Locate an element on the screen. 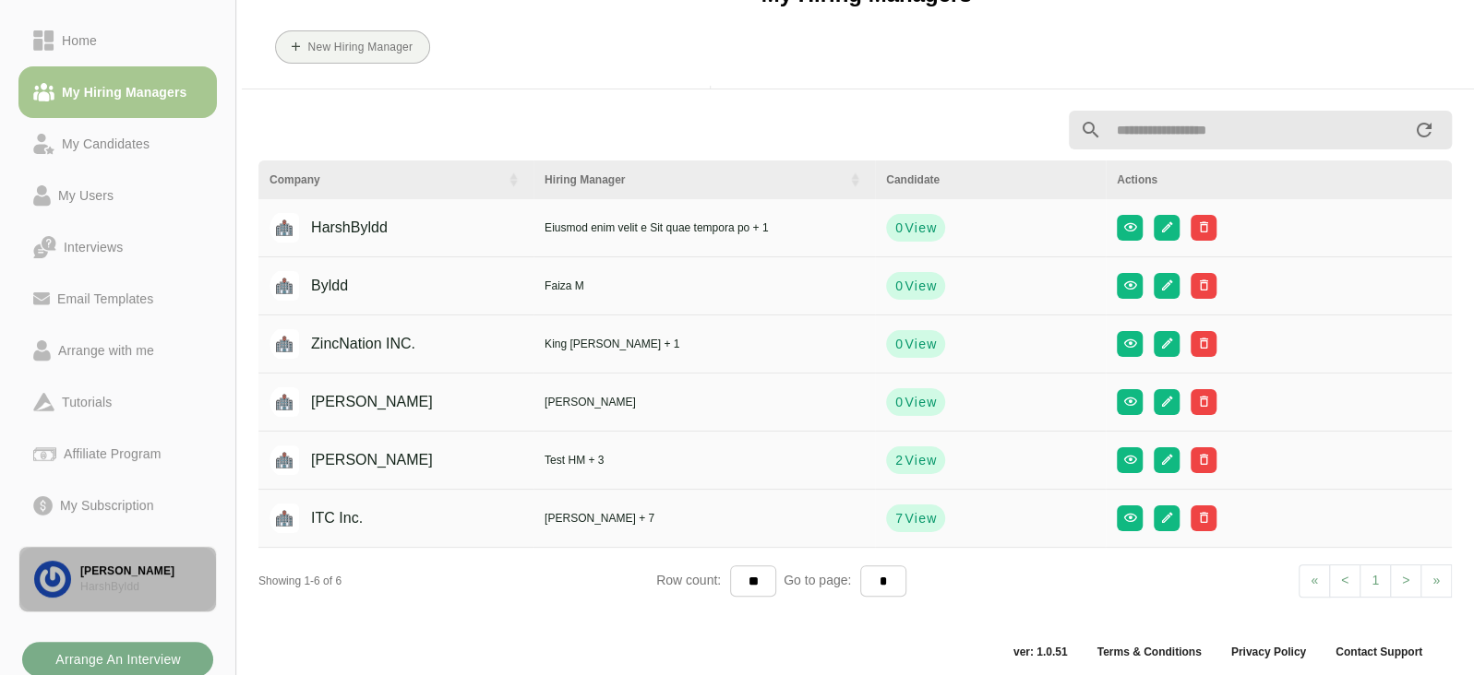 This screenshot has width=1474, height=675. div: ZincNation INC. is located at coordinates (349, 344).